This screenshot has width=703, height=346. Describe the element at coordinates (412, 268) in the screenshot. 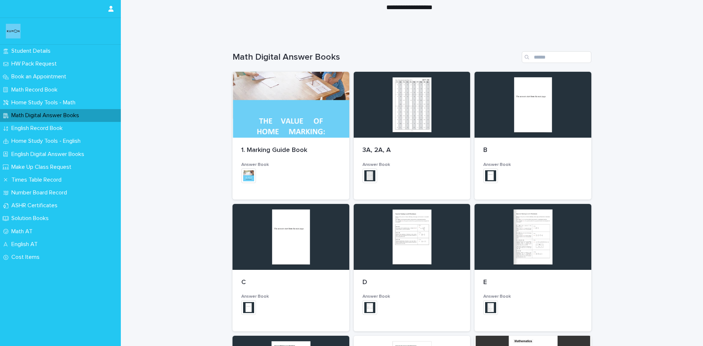

I see `a: DAnswer Book` at that location.